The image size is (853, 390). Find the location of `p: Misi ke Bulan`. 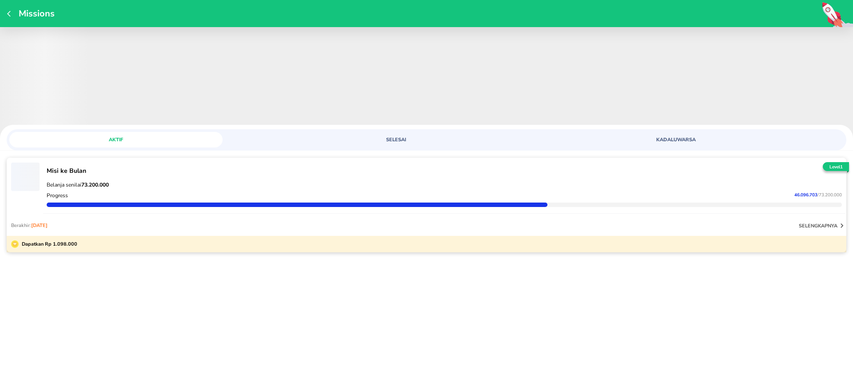

p: Misi ke Bulan is located at coordinates (444, 171).